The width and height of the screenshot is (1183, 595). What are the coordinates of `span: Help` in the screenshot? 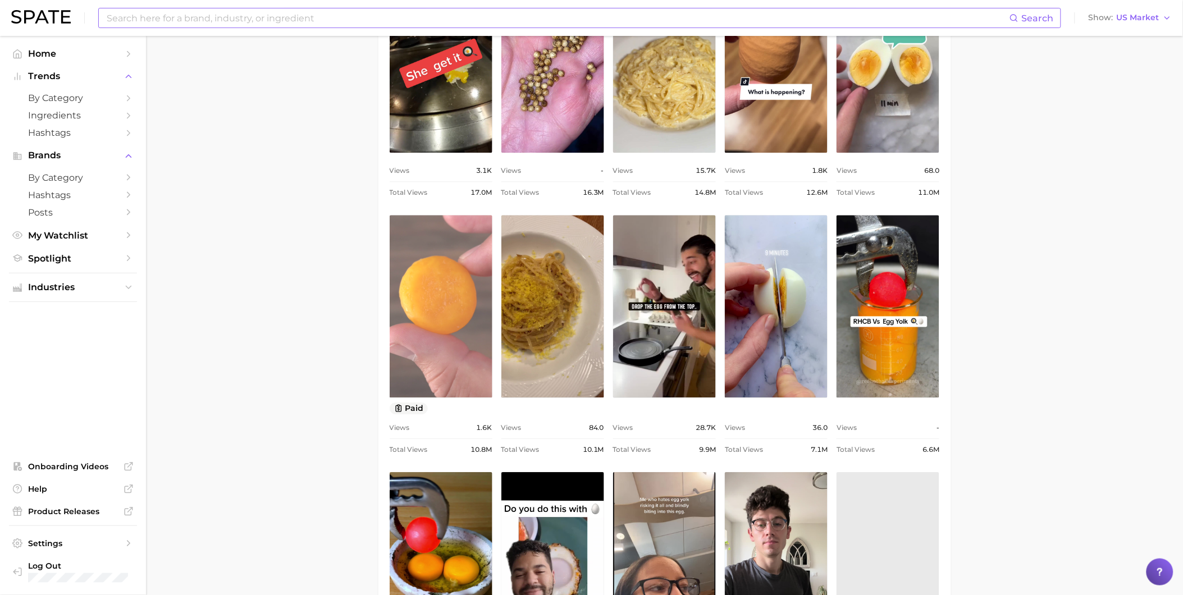 It's located at (73, 489).